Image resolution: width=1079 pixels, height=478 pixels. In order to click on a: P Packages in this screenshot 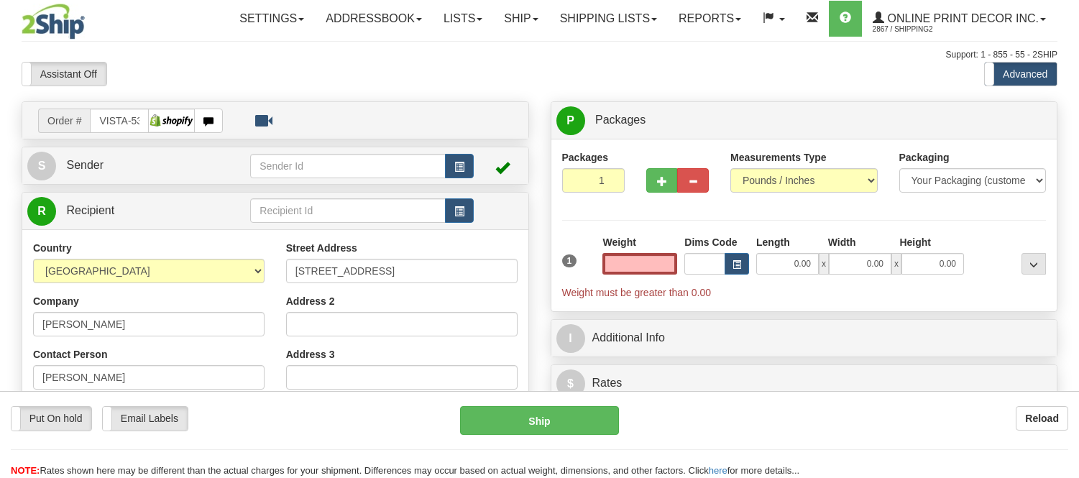, I will do `click(804, 120)`.